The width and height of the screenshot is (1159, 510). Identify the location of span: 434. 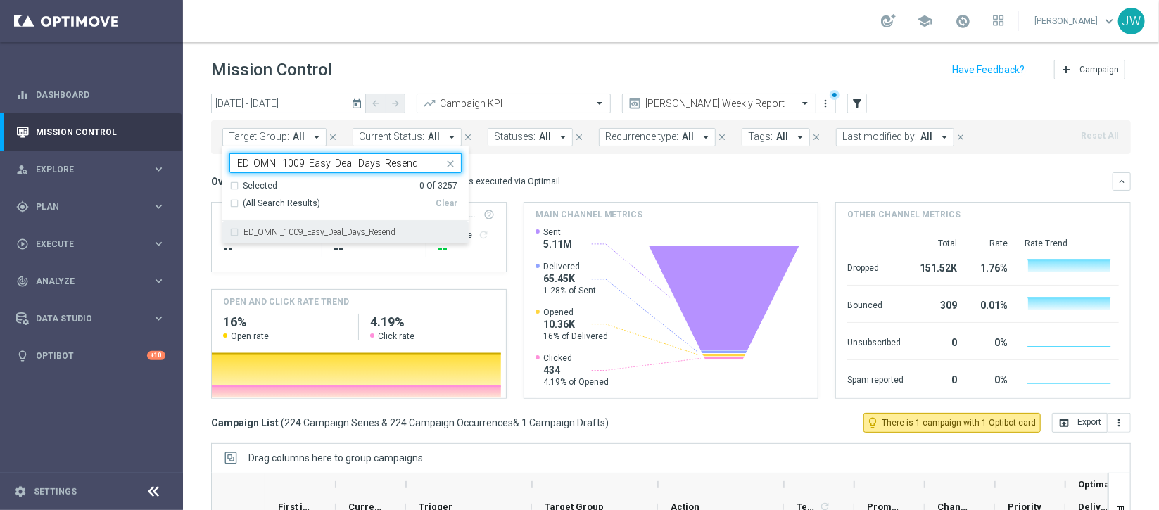
(576, 370).